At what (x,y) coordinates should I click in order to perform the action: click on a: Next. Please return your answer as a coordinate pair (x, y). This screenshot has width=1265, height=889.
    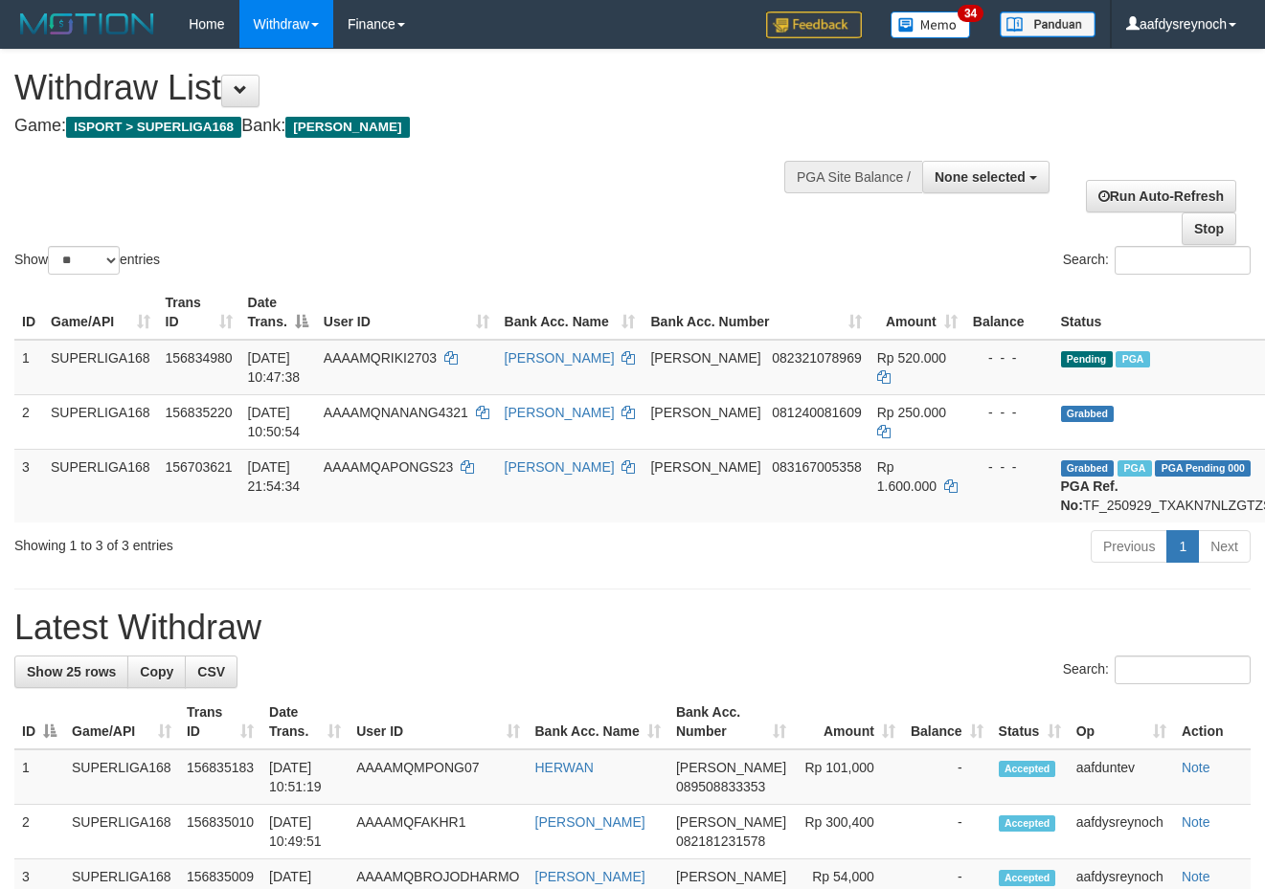
    Looking at the image, I should click on (1224, 547).